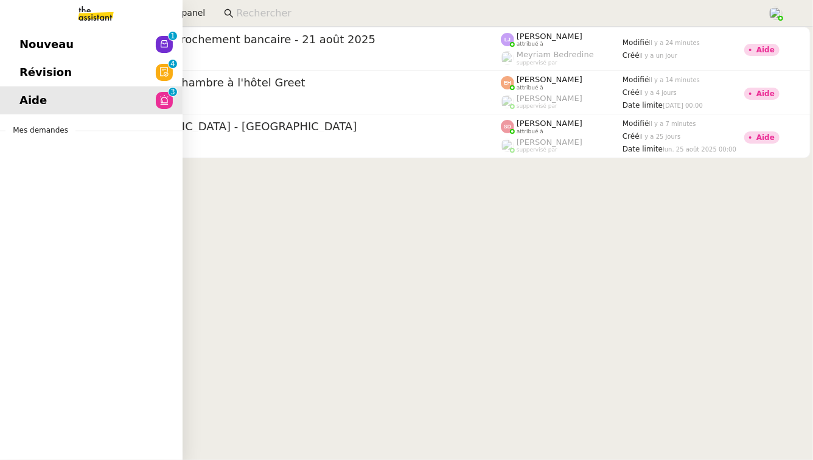 The width and height of the screenshot is (813, 460). I want to click on span: il y a 4 jours, so click(658, 92).